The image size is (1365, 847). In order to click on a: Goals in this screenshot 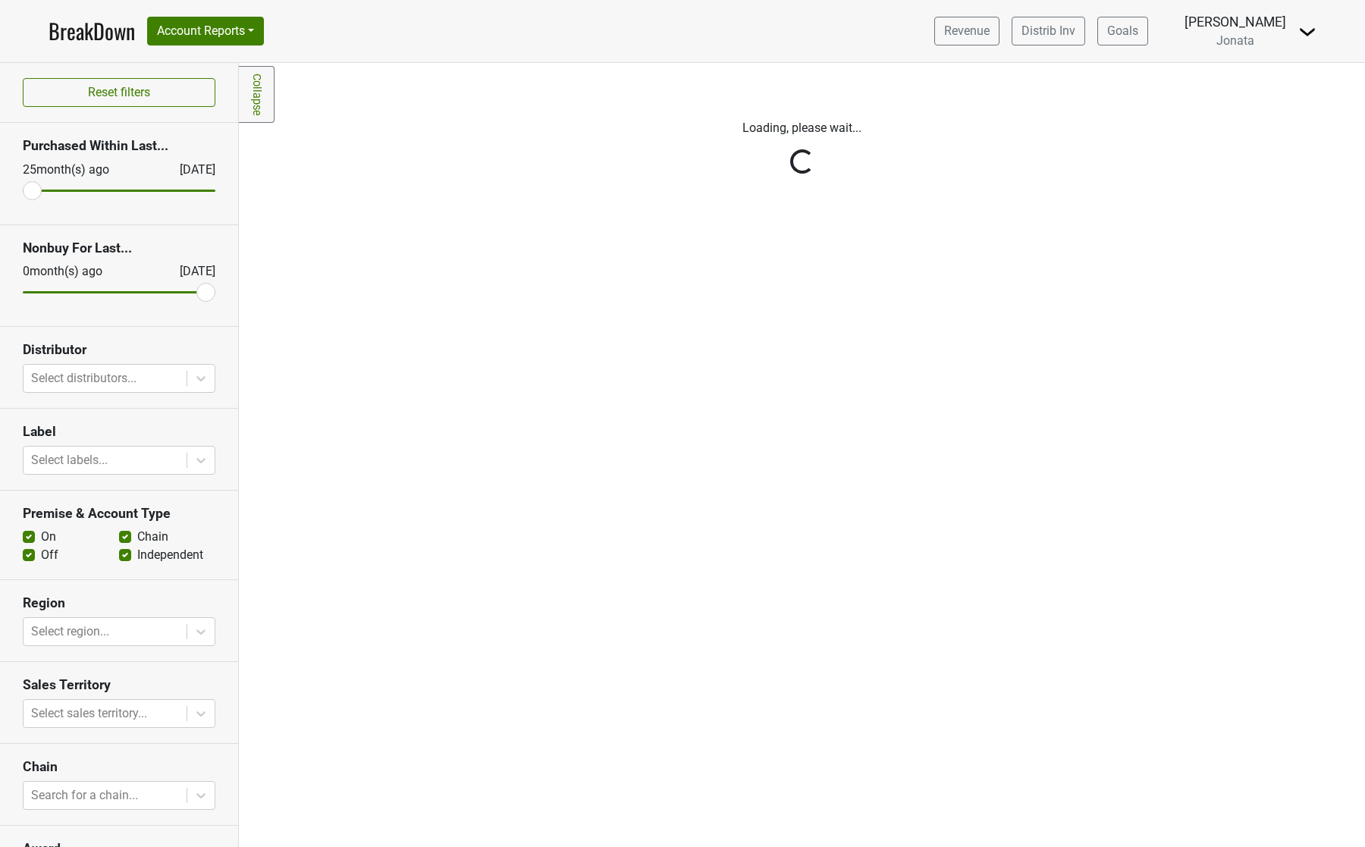, I will do `click(1123, 31)`.